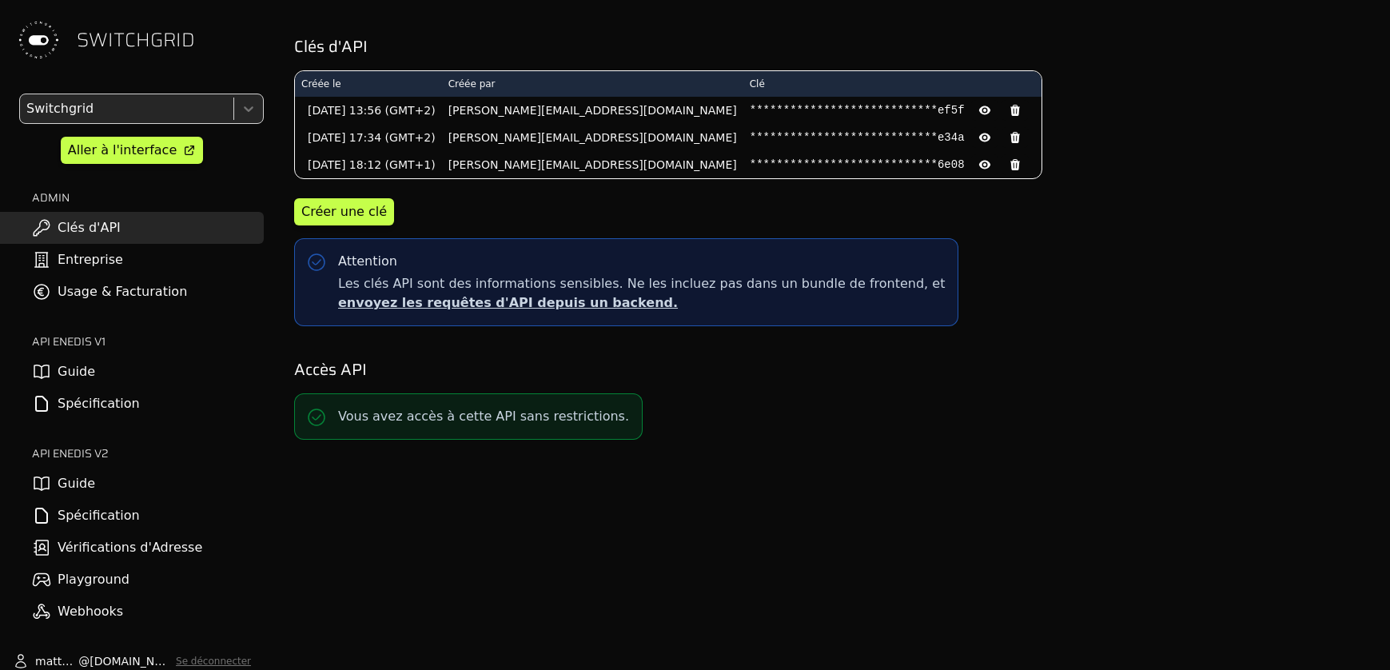  Describe the element at coordinates (132, 150) in the screenshot. I see `a: Aller à l'interface` at that location.